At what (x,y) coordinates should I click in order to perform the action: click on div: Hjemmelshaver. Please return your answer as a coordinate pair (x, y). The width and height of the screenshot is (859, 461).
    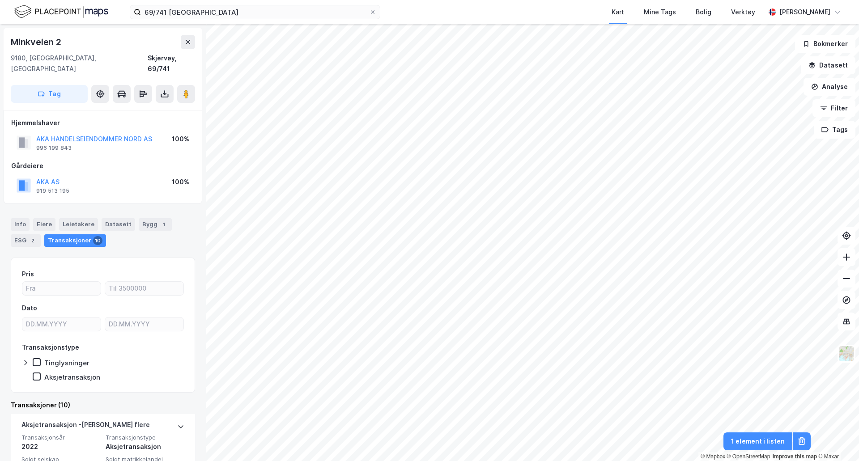
    Looking at the image, I should click on (103, 123).